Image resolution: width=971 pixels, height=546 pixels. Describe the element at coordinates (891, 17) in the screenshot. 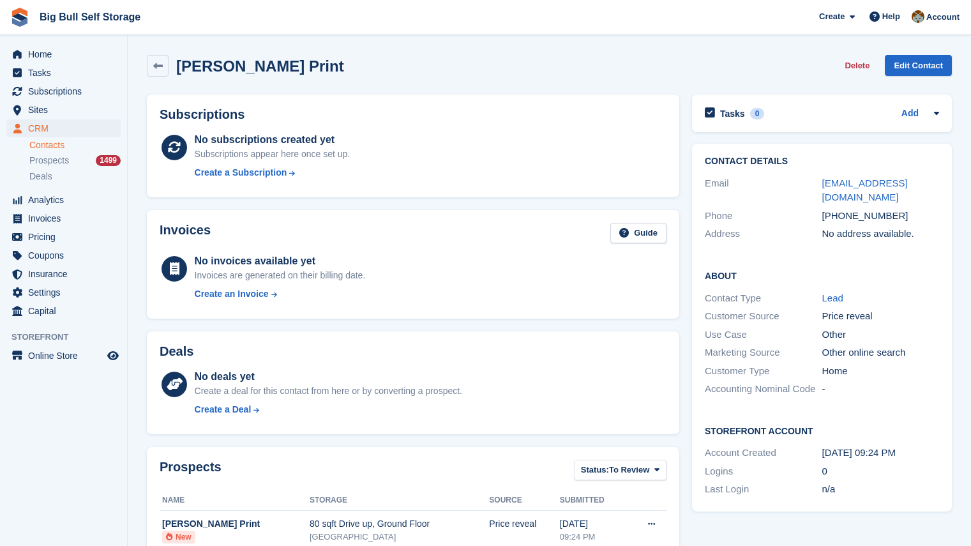

I see `span: Help` at that location.